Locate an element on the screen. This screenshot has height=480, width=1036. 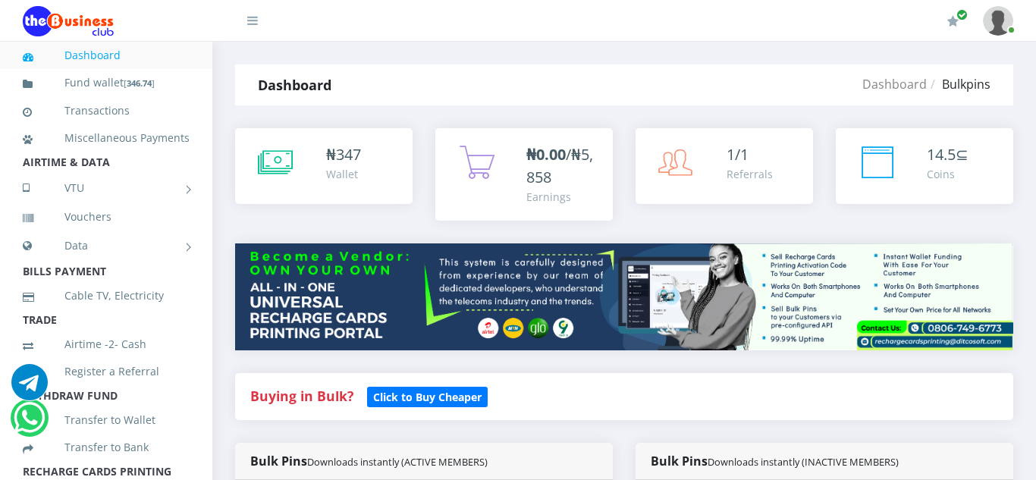
a: Fund wallet[346.74] is located at coordinates (106, 83).